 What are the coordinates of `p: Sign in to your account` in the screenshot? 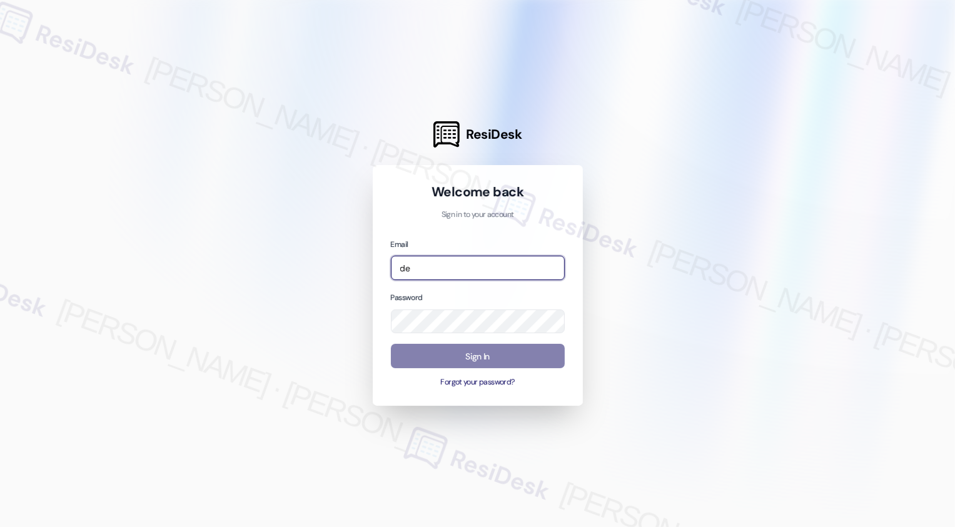 It's located at (478, 215).